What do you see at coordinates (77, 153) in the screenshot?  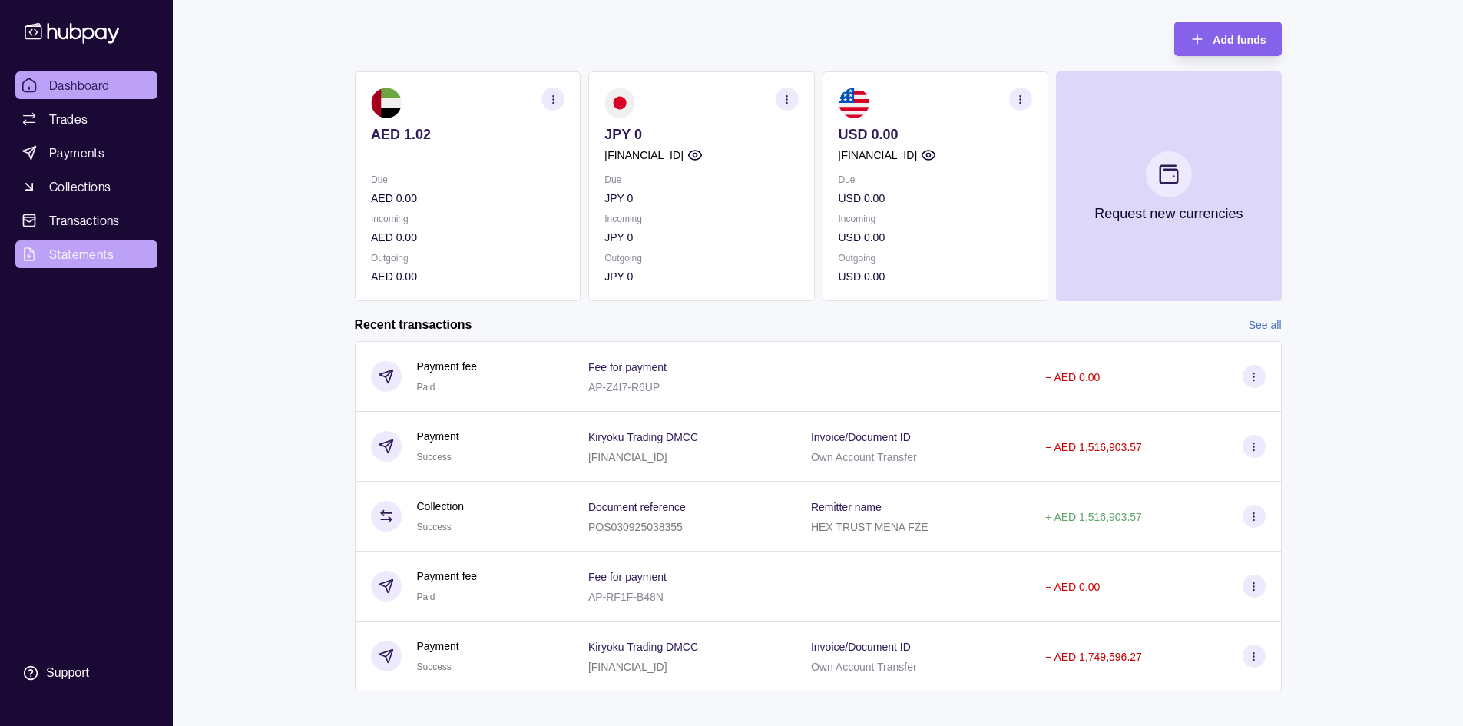 I see `span: Payments` at bounding box center [77, 153].